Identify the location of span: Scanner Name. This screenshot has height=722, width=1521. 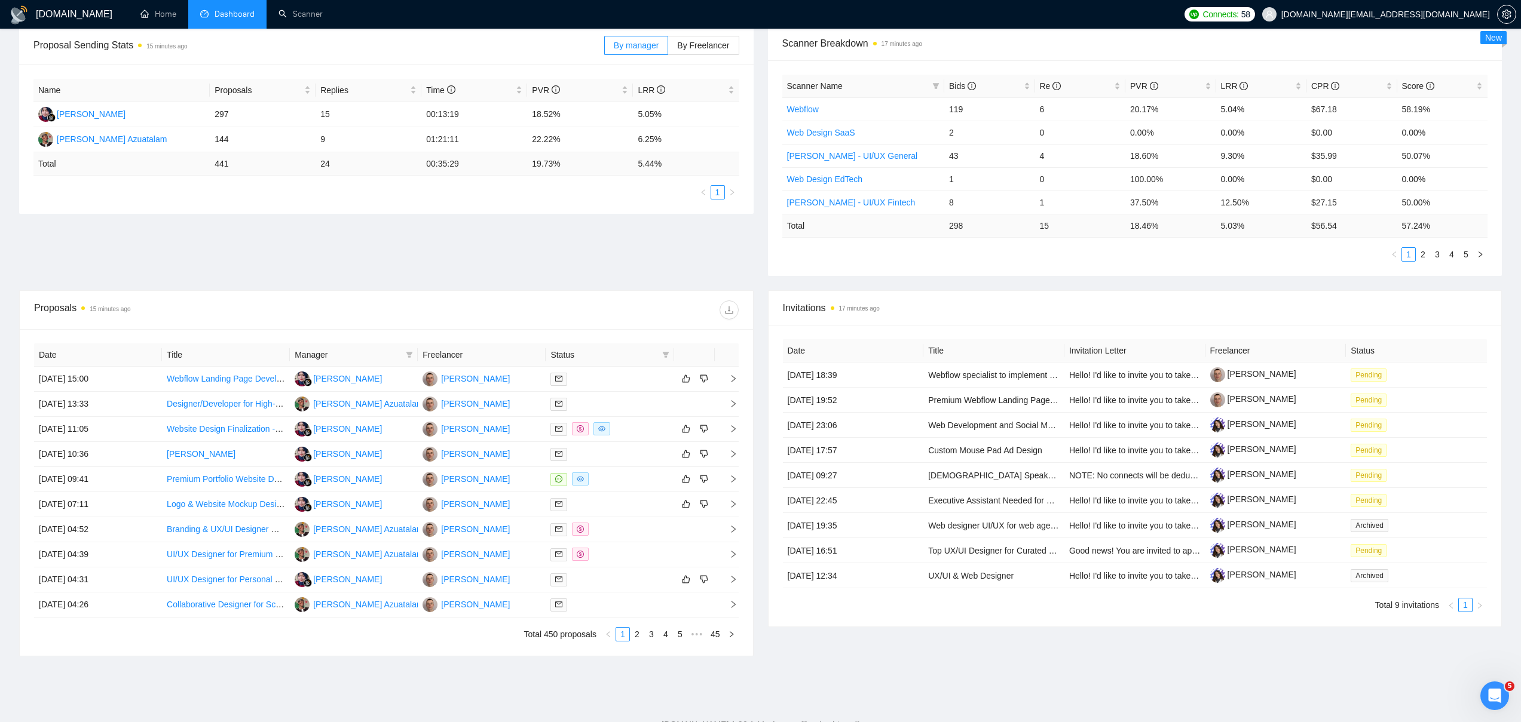
(814, 86).